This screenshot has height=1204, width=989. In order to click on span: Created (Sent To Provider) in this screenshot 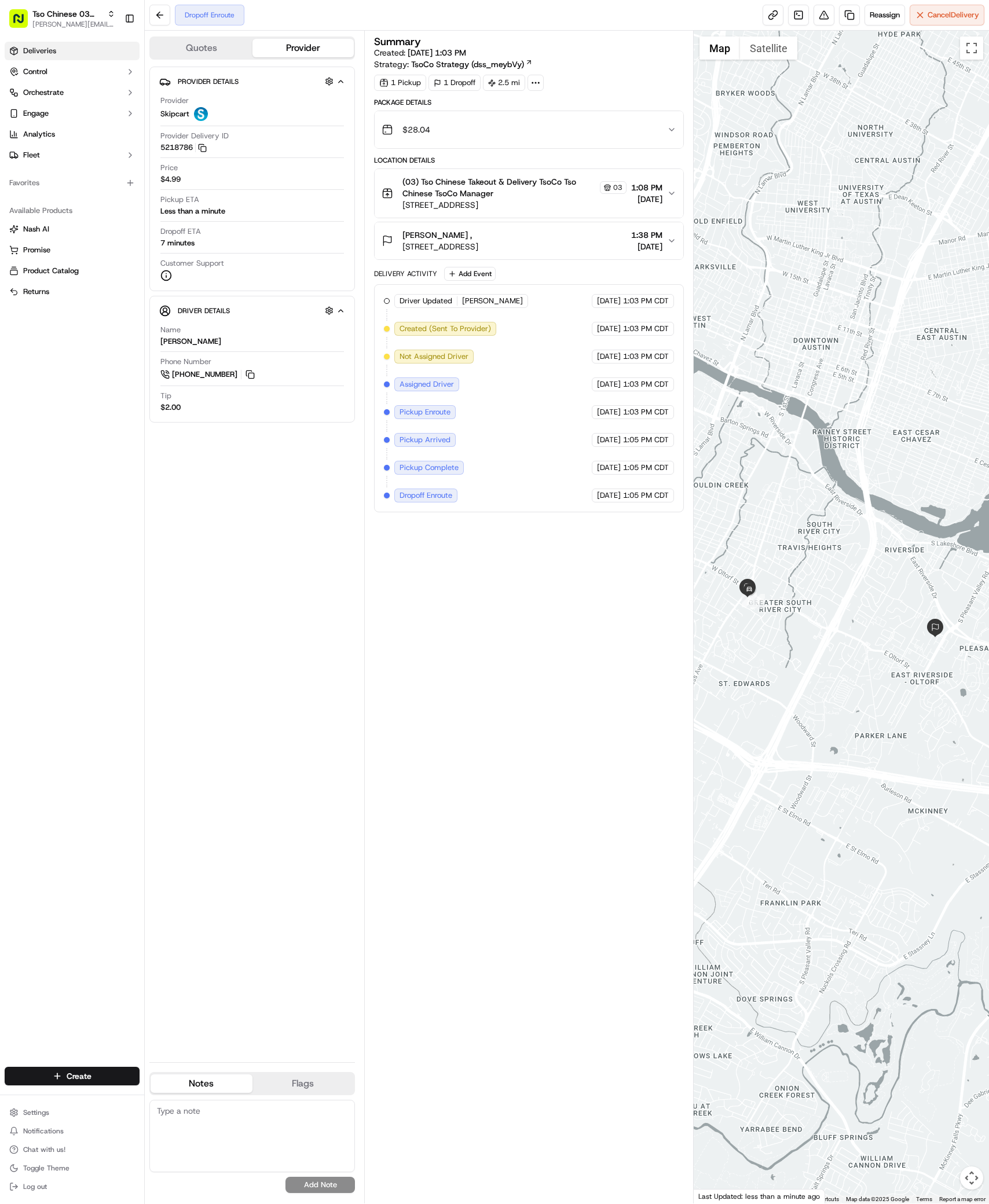, I will do `click(445, 329)`.